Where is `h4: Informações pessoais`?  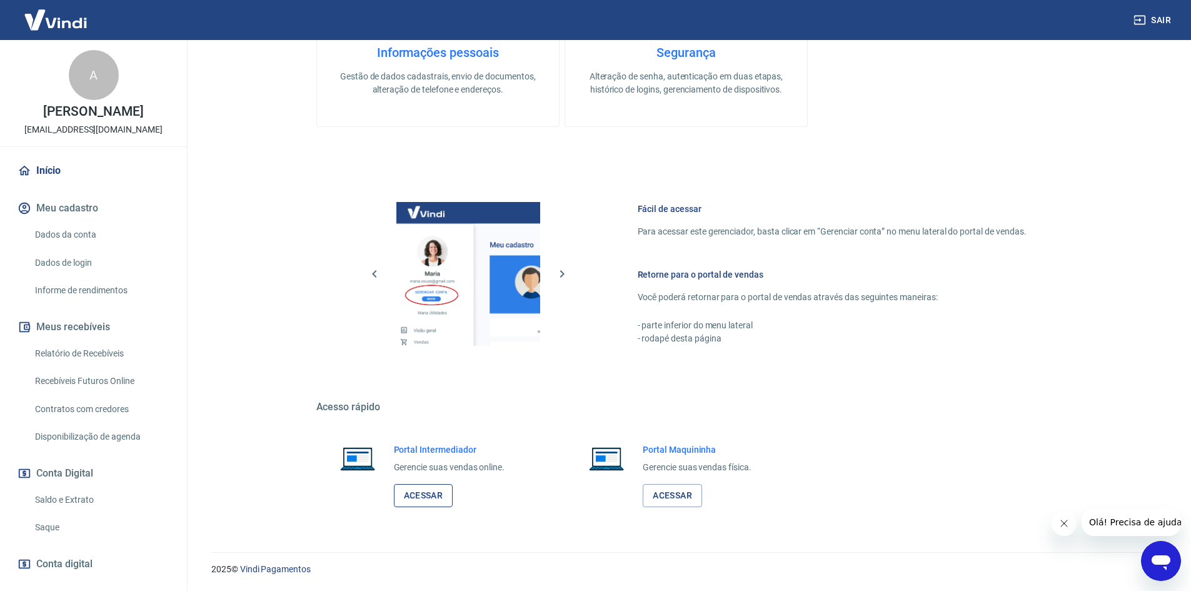
h4: Informações pessoais is located at coordinates (438, 53).